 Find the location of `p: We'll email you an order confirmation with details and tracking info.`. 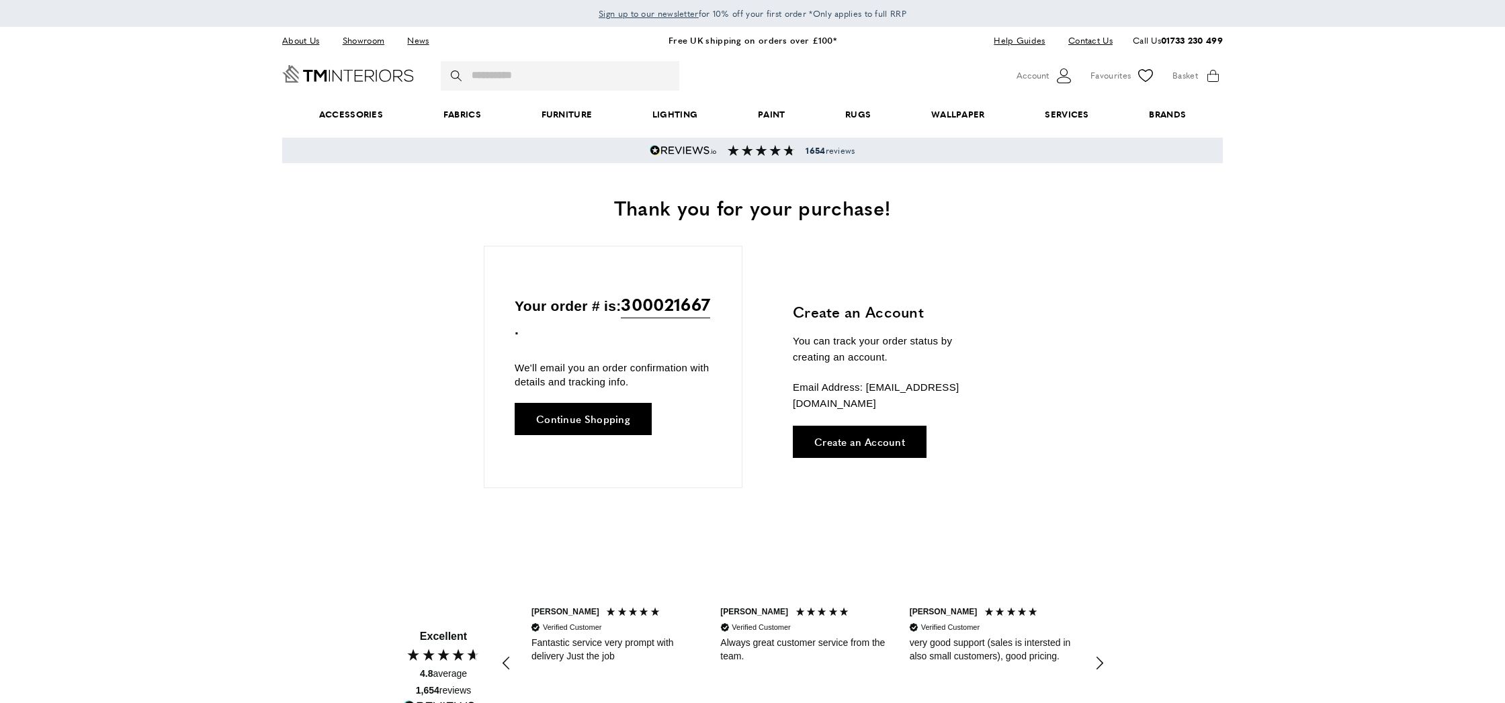

p: We'll email you an order confirmation with details and tracking info. is located at coordinates (613, 375).